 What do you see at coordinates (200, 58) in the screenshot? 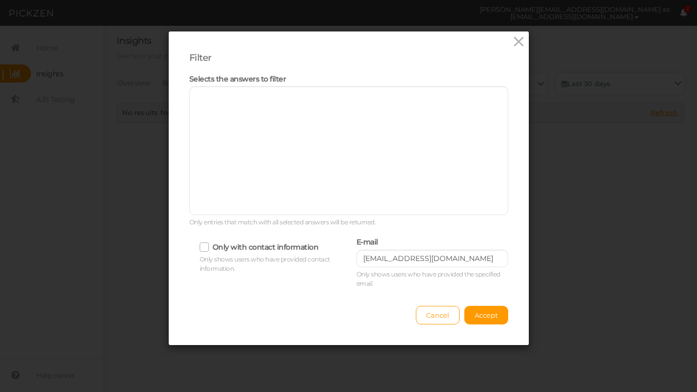
I see `span: Filter` at bounding box center [200, 58].